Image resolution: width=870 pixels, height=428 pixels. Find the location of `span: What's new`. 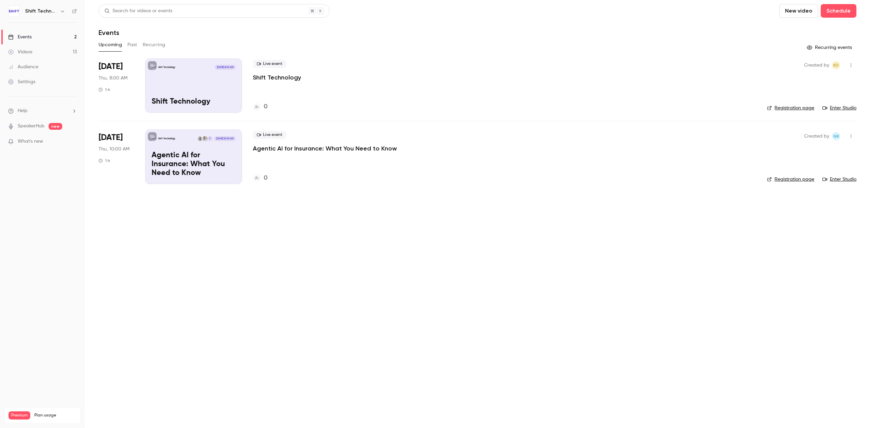

span: What's new is located at coordinates (30, 141).